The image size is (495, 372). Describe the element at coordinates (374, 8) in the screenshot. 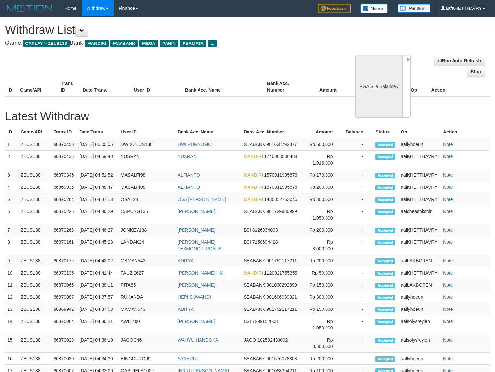

I see `img: Button%20Memo.svg` at that location.